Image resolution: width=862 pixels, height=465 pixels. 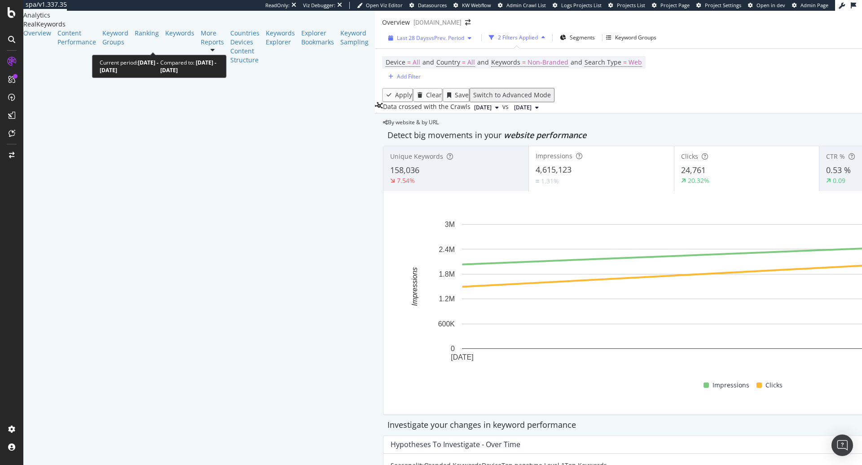 What do you see at coordinates (212, 38) in the screenshot?
I see `a: More Reports` at bounding box center [212, 38].